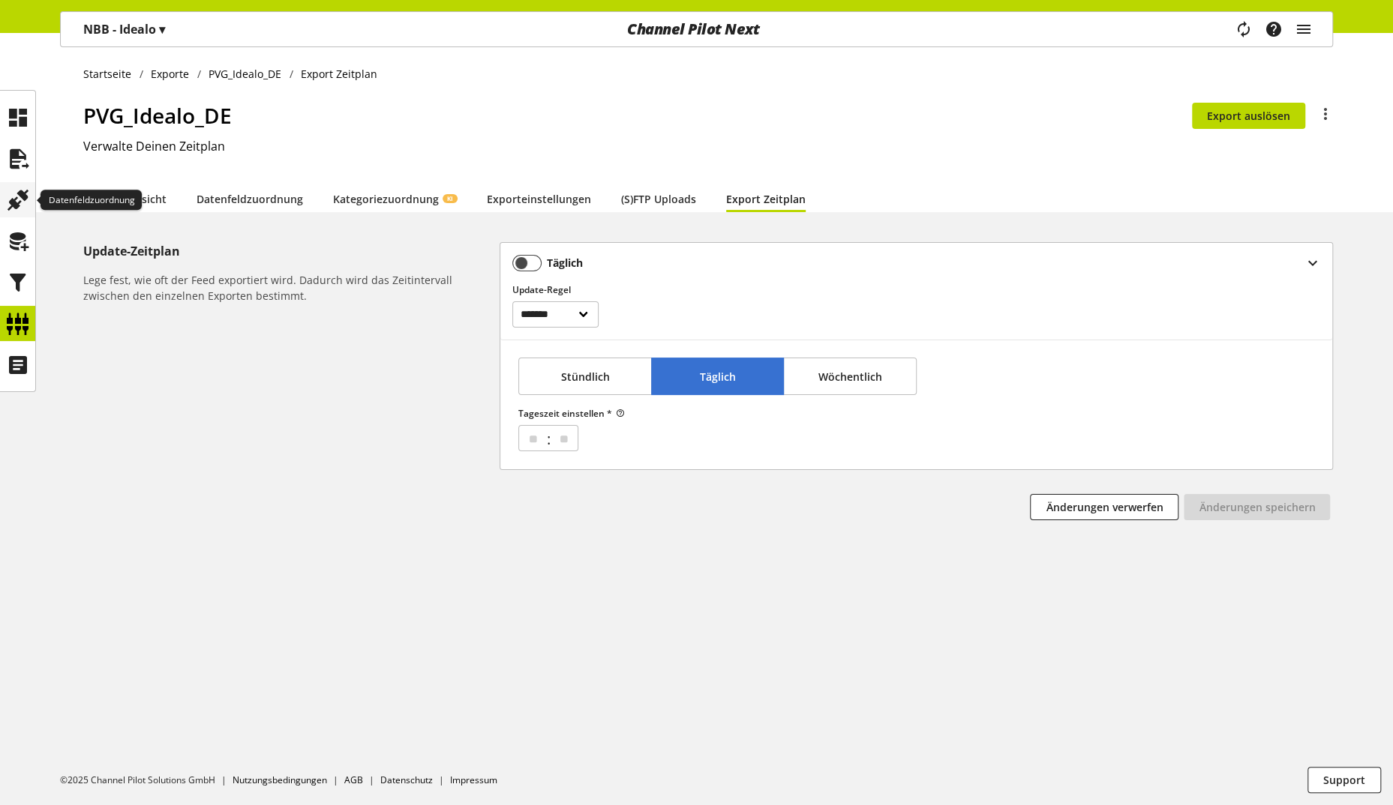 The image size is (1393, 805). What do you see at coordinates (565, 263) in the screenshot?
I see `b: Täglich` at bounding box center [565, 263].